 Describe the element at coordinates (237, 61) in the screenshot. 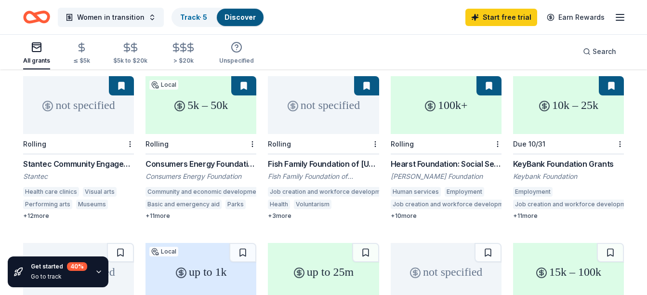

I see `div: Unspecified` at that location.